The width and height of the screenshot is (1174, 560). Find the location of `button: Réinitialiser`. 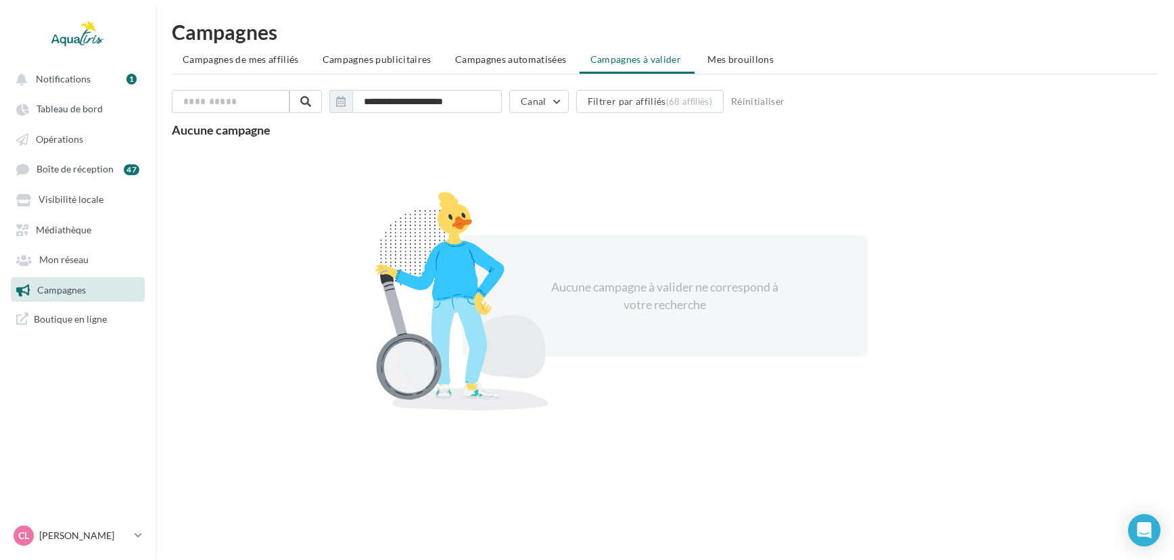

button: Réinitialiser is located at coordinates (758, 101).